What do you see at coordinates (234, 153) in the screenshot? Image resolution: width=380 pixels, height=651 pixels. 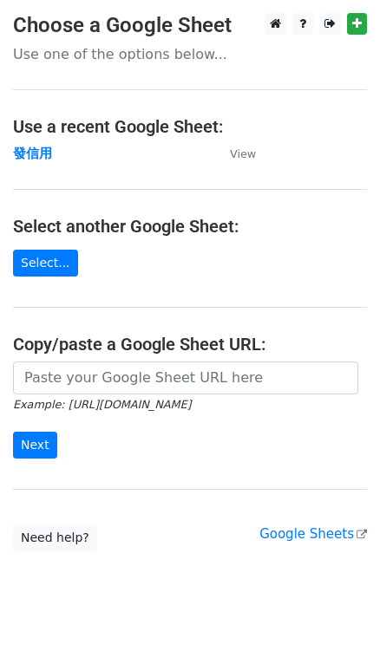 I see `a: View` at bounding box center [234, 153].